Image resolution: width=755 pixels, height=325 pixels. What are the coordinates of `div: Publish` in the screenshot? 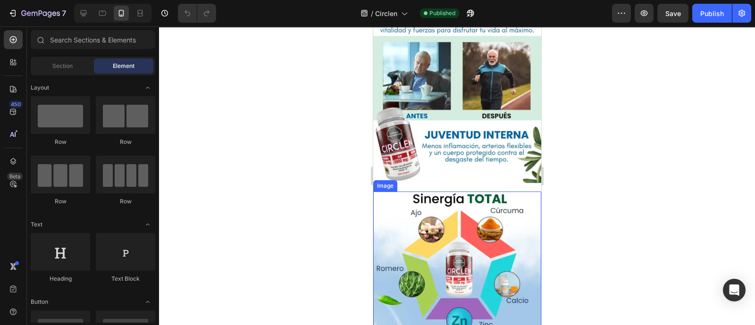 It's located at (712, 13).